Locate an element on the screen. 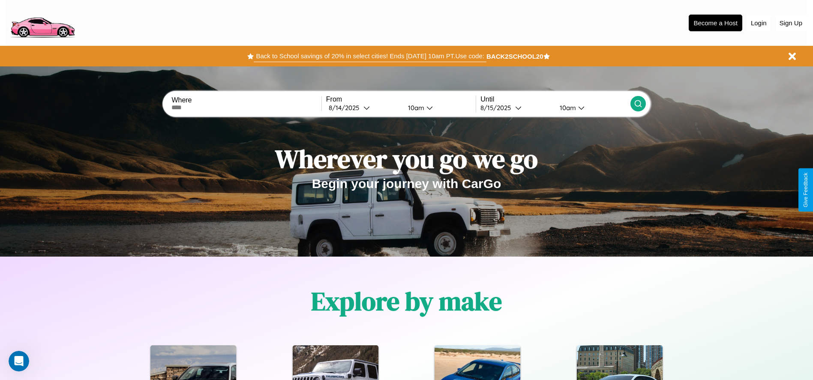 The height and width of the screenshot is (380, 813). button: 8/14/2025 is located at coordinates (364, 108).